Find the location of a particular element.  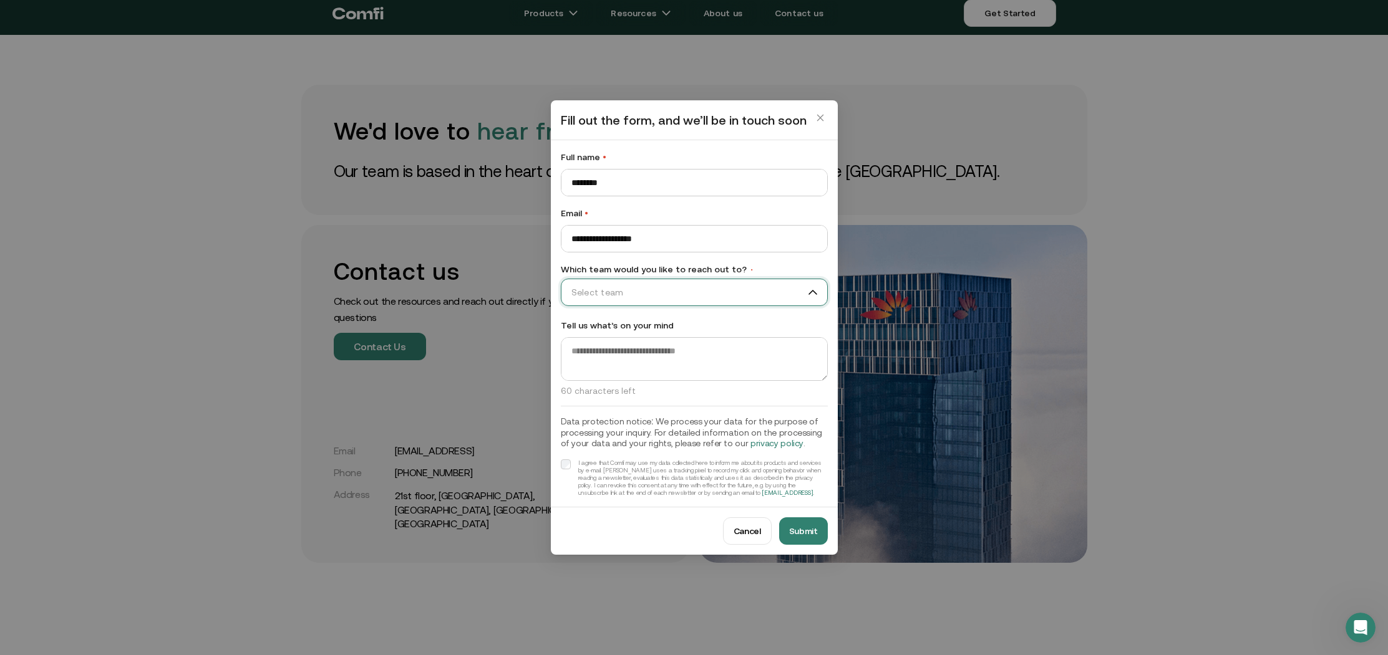

button: Submit is located at coordinates (803, 531).